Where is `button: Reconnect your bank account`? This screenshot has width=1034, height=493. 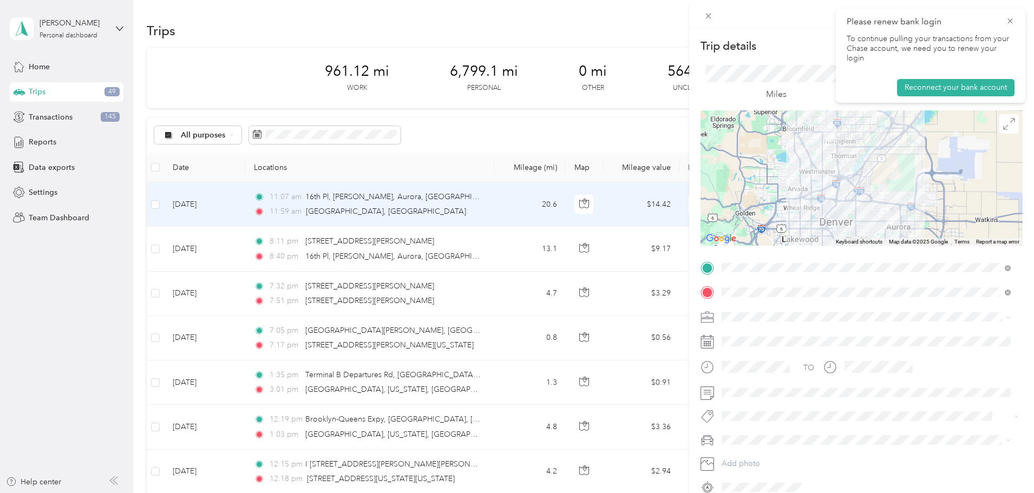 button: Reconnect your bank account is located at coordinates (955, 88).